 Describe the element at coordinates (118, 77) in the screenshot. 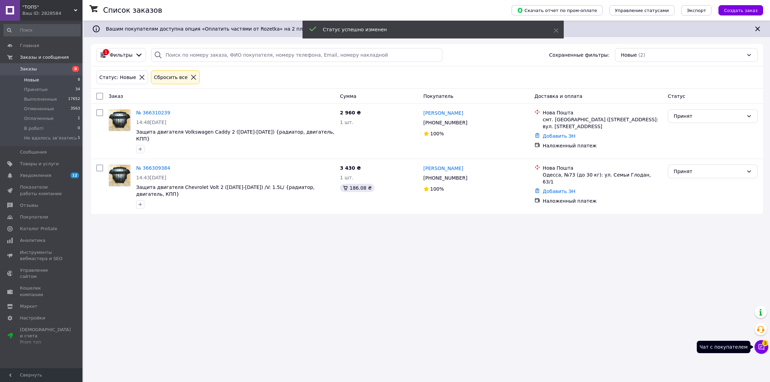

I see `div: Статус: Новые` at that location.